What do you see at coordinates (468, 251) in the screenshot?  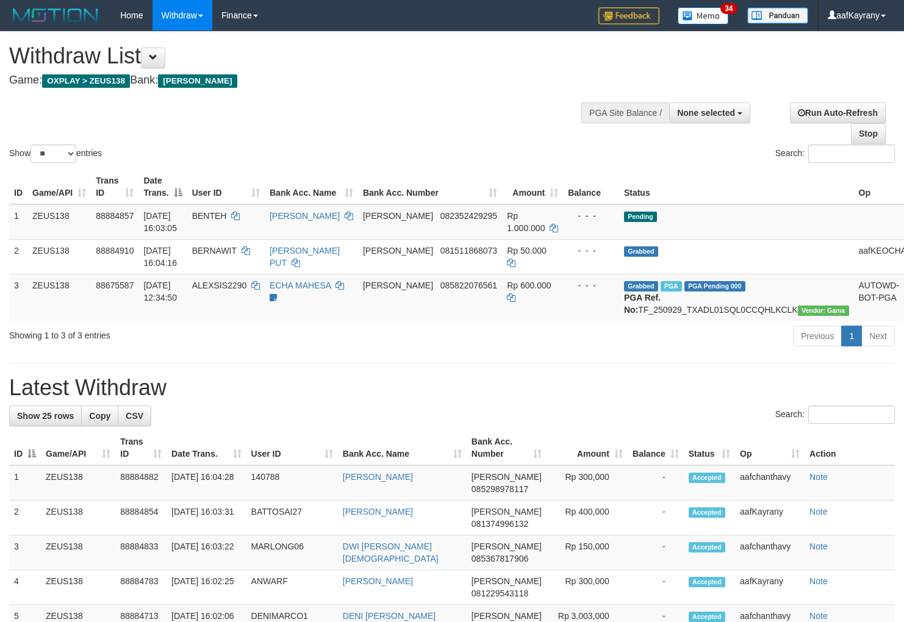 I see `span: Copy 081511868073 to clipboard` at bounding box center [468, 251].